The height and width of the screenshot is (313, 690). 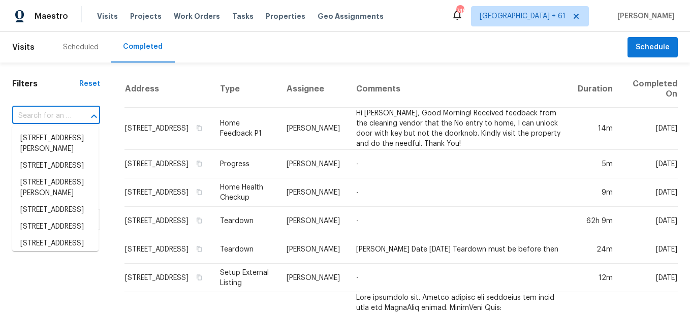 What do you see at coordinates (285, 16) in the screenshot?
I see `span: Properties` at bounding box center [285, 16].